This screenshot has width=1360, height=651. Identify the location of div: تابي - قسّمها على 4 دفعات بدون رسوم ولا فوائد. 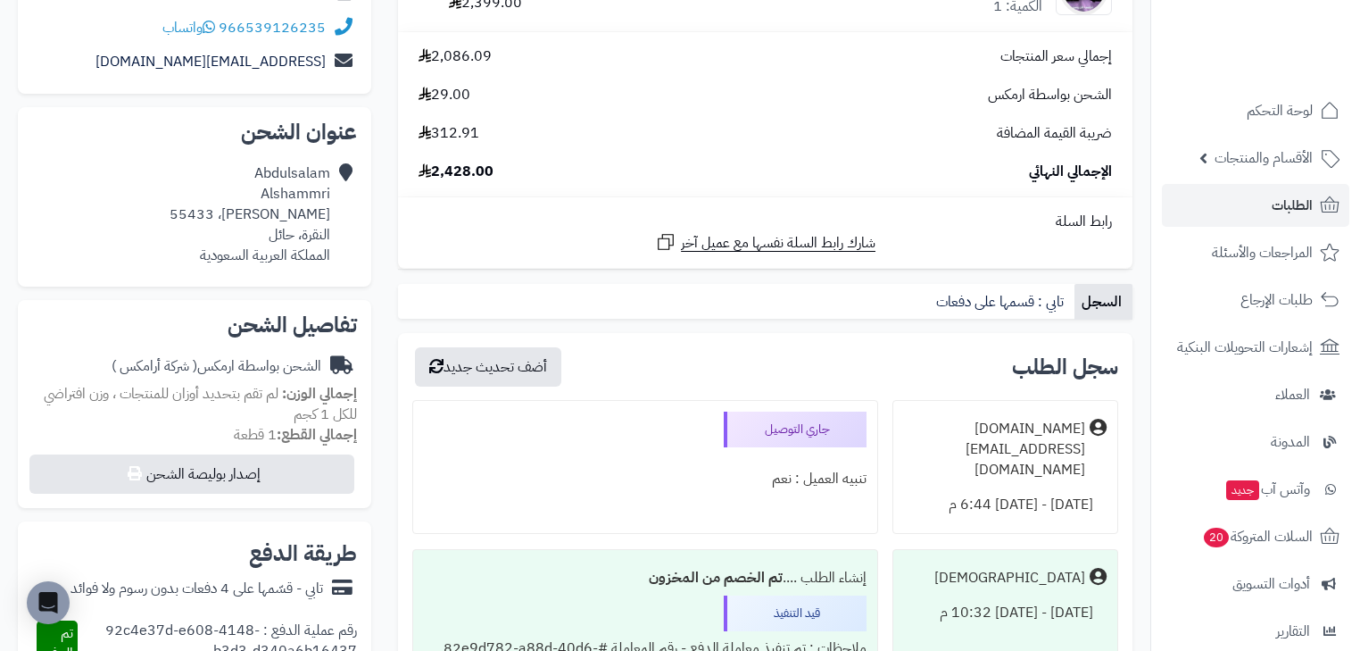
(196, 588).